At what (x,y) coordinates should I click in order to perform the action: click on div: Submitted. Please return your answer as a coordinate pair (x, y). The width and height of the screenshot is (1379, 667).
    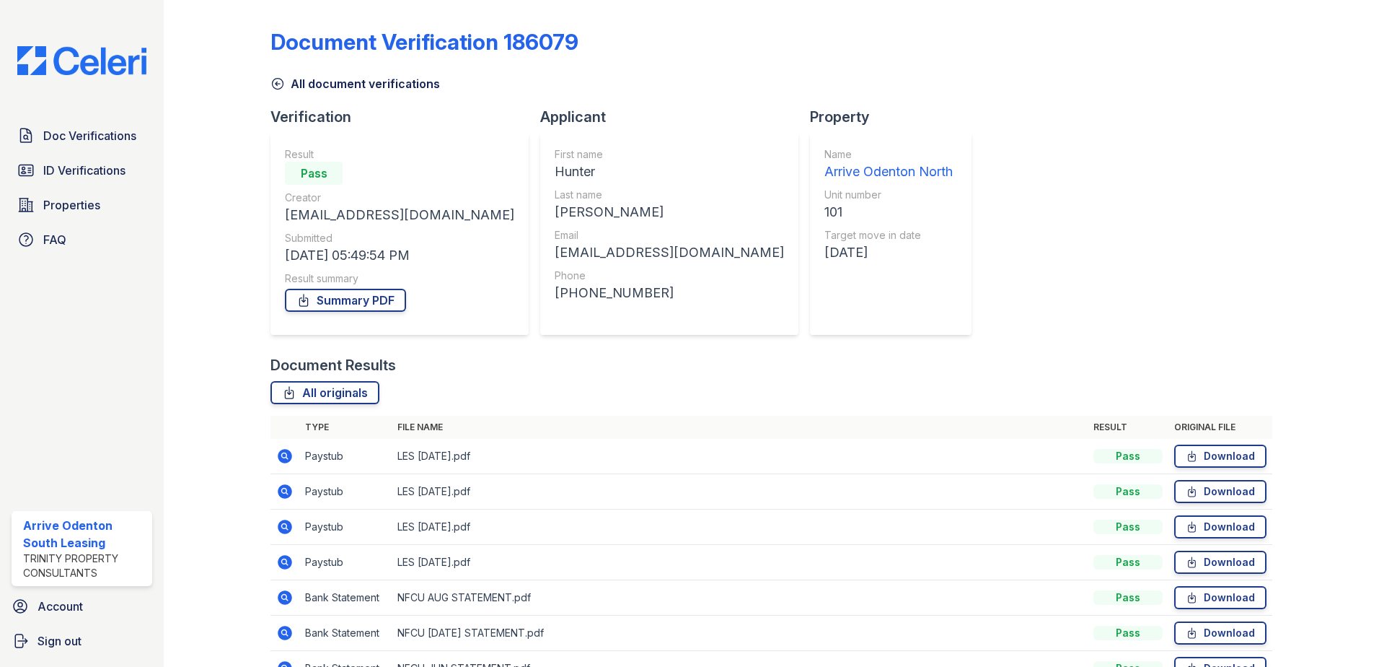
    Looking at the image, I should click on (400, 238).